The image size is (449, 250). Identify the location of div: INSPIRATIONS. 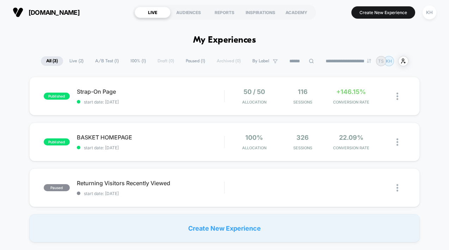
(261, 12).